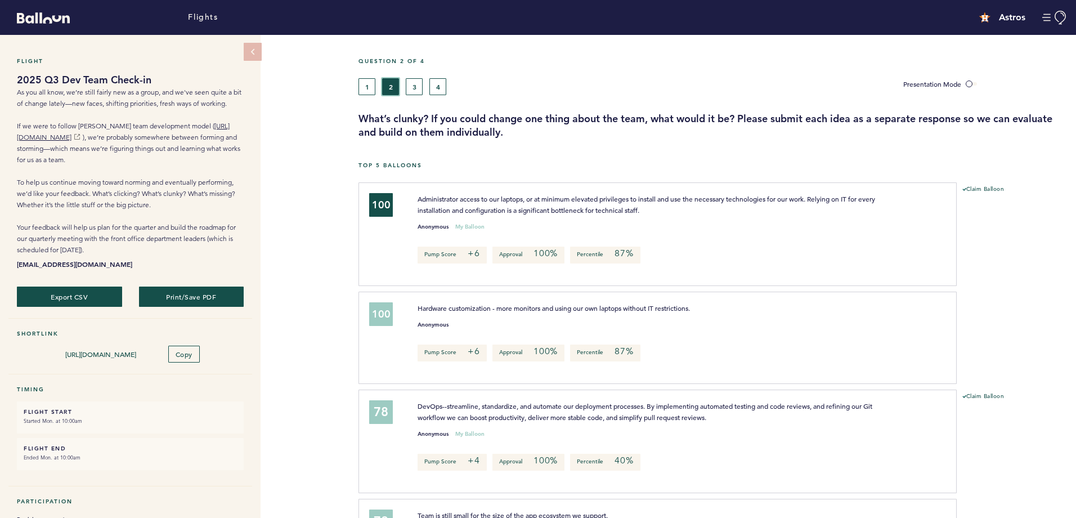 This screenshot has width=1076, height=518. Describe the element at coordinates (713, 125) in the screenshot. I see `h3: What’s clunky? If you could change one thing about the team, what would it be? Please submit each...` at that location.